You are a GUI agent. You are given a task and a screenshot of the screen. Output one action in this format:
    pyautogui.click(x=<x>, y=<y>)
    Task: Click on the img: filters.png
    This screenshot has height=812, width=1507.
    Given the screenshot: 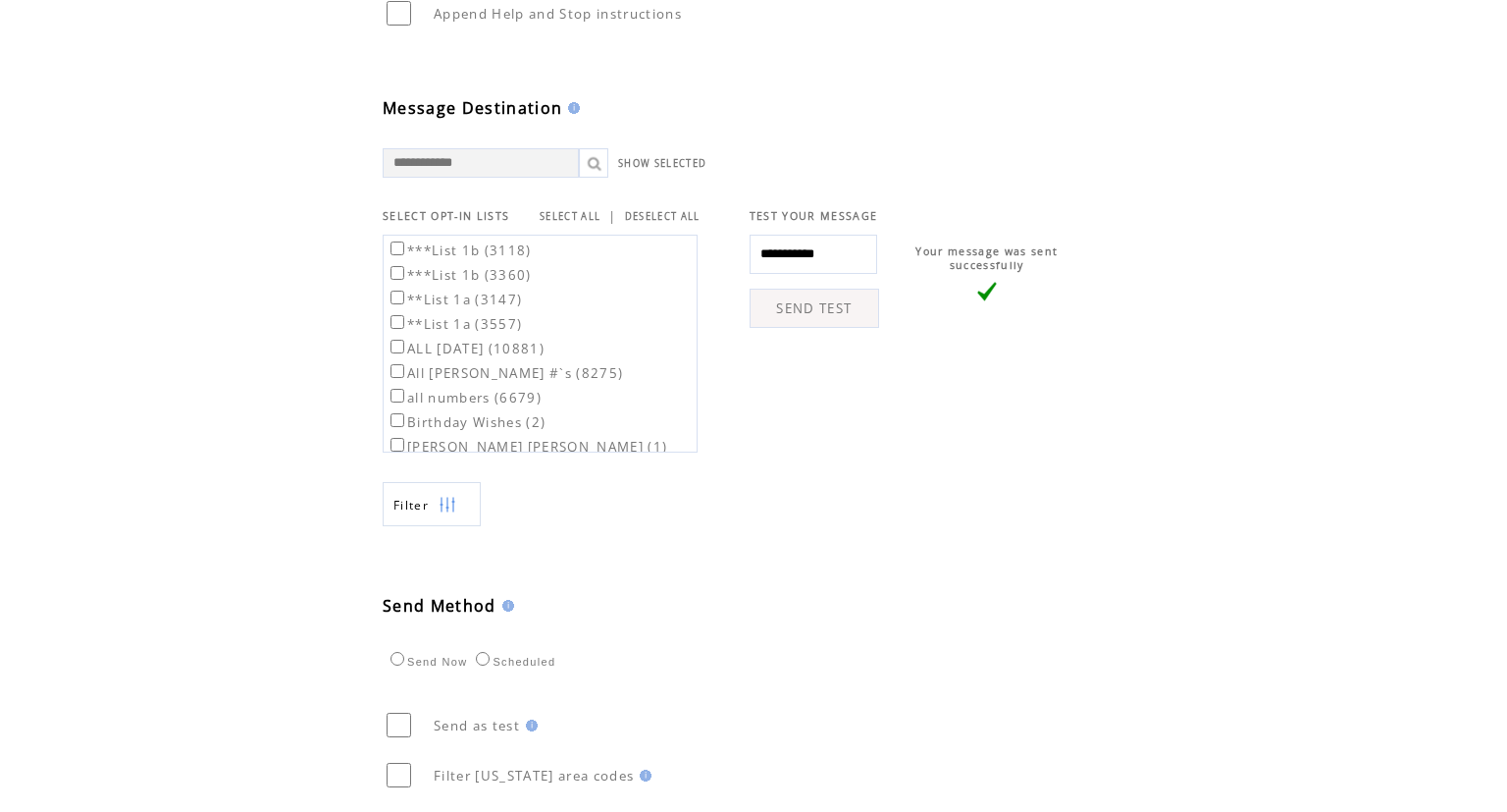 What is the action you would take?
    pyautogui.click(x=447, y=504)
    